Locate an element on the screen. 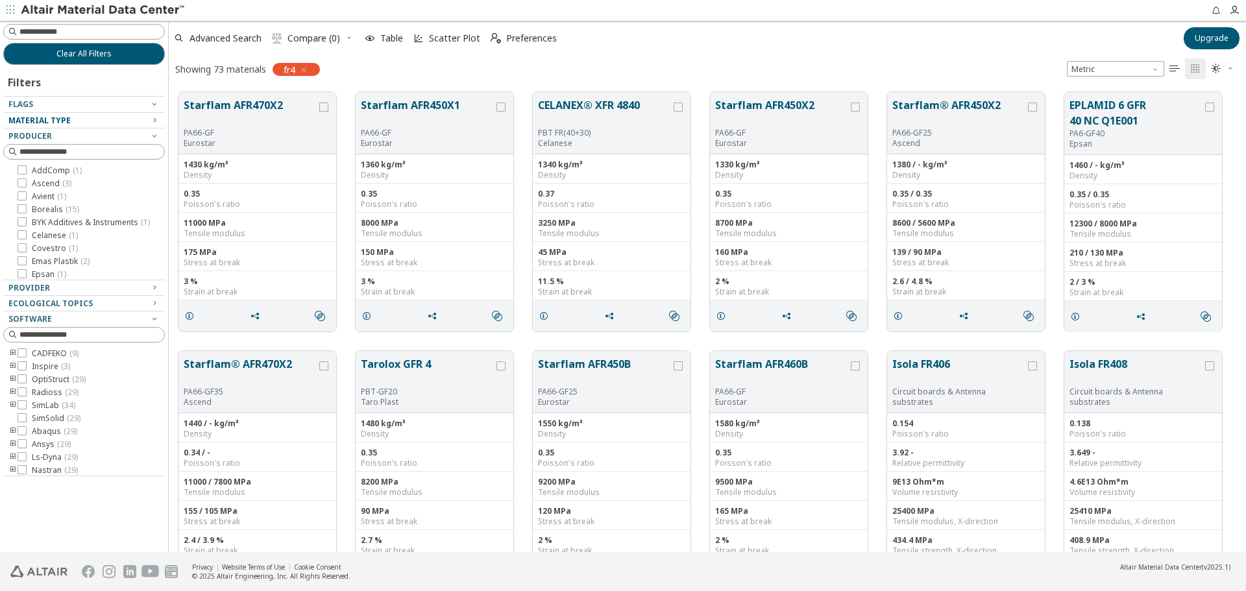 This screenshot has width=1246, height=591. span: SimSolid is located at coordinates (56, 419).